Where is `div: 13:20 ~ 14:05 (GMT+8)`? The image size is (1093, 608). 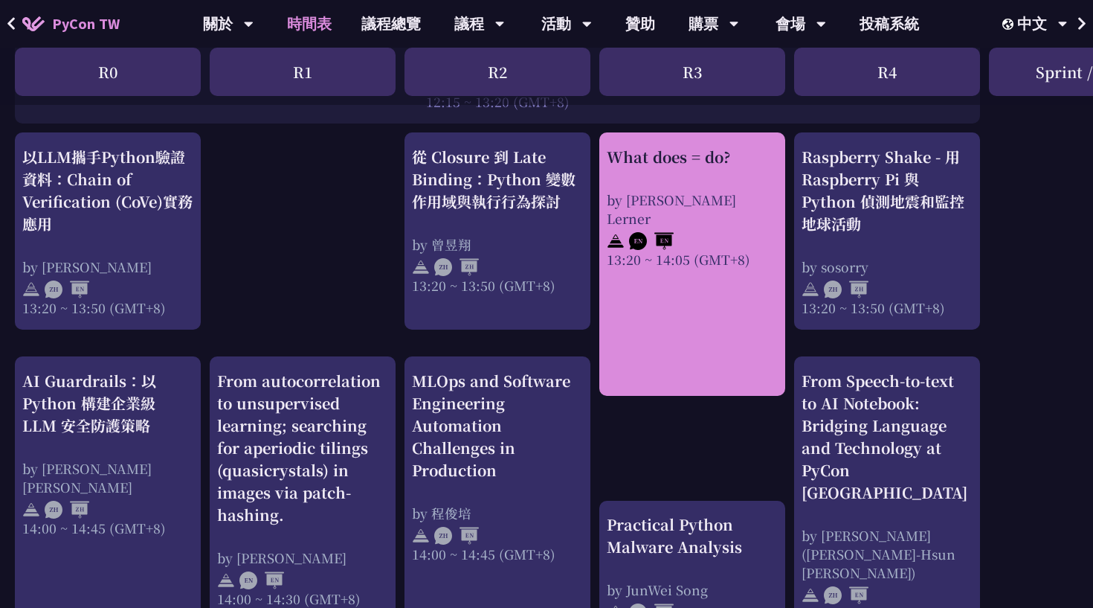 div: 13:20 ~ 14:05 (GMT+8) is located at coordinates (692, 259).